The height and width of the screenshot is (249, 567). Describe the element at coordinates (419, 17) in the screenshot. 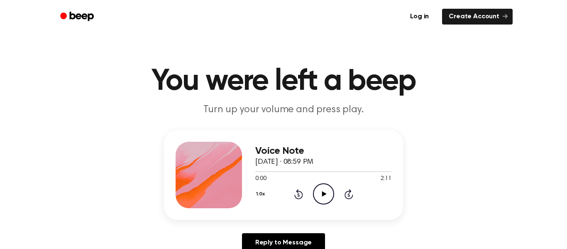

I see `a: Log in` at that location.